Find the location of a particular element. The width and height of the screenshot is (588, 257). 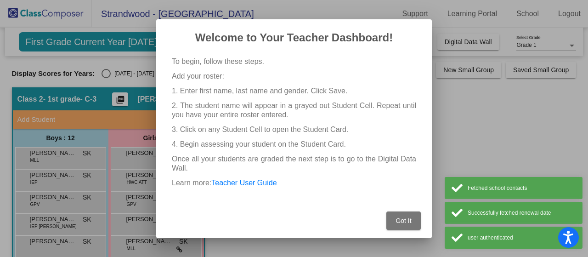

p: 2. The student name will appear in a grayed out Student Cell. Repeat until you have your entire r... is located at coordinates (294, 110).